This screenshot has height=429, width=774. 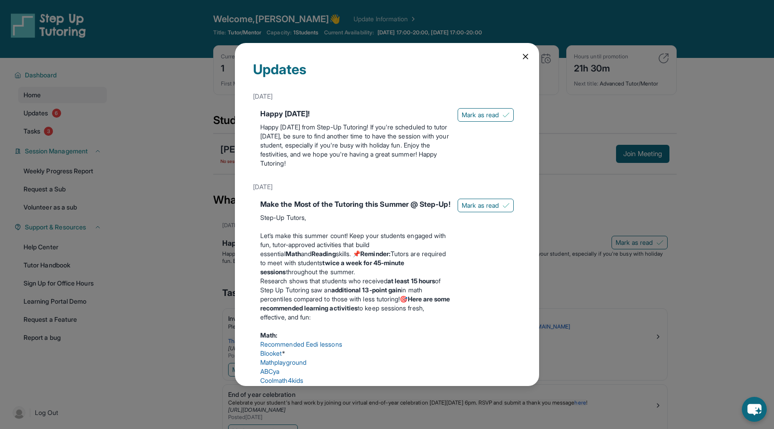 I want to click on a: Recommended Eedi lessons, so click(x=301, y=344).